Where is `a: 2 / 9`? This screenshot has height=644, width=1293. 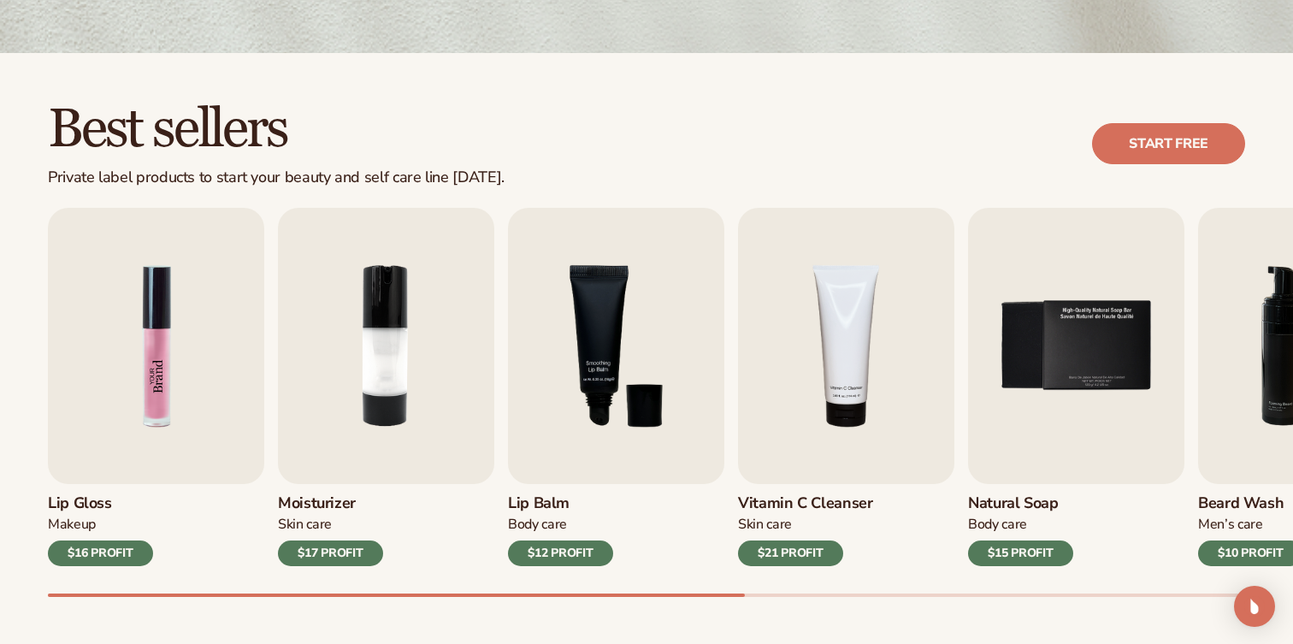
a: 2 / 9 is located at coordinates (386, 387).